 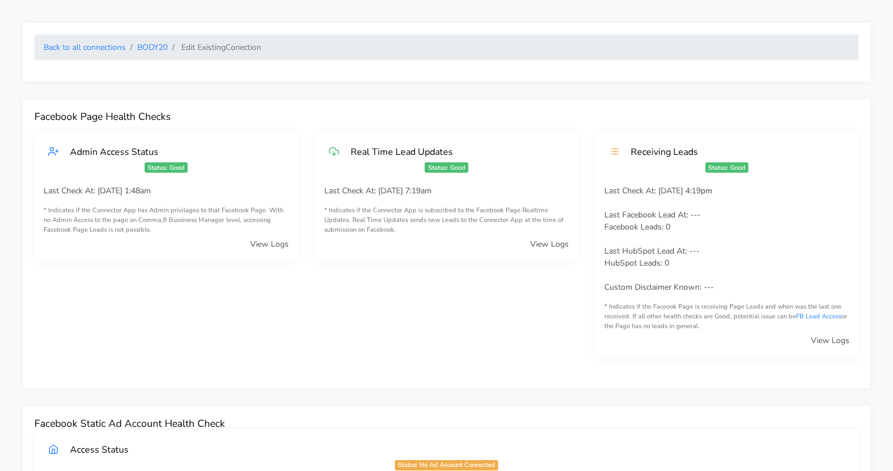 I want to click on span: Custom Disclaimer Known: ---, so click(x=659, y=287).